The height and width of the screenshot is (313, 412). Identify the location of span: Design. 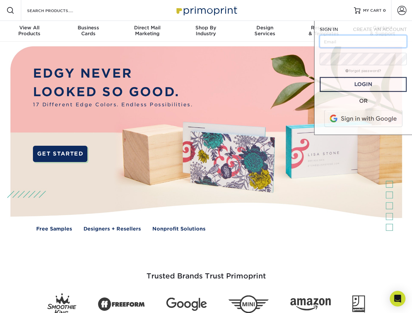
(265, 28).